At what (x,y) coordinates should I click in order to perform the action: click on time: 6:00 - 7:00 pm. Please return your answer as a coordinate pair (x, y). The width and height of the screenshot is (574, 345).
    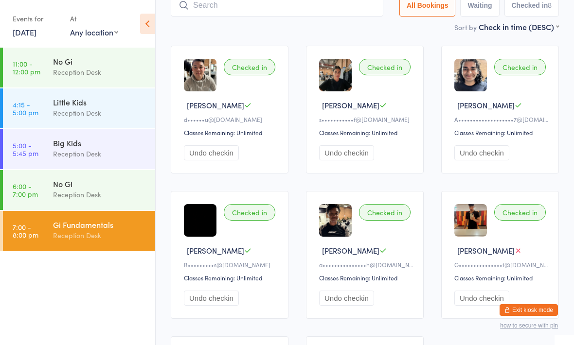
    Looking at the image, I should click on (25, 190).